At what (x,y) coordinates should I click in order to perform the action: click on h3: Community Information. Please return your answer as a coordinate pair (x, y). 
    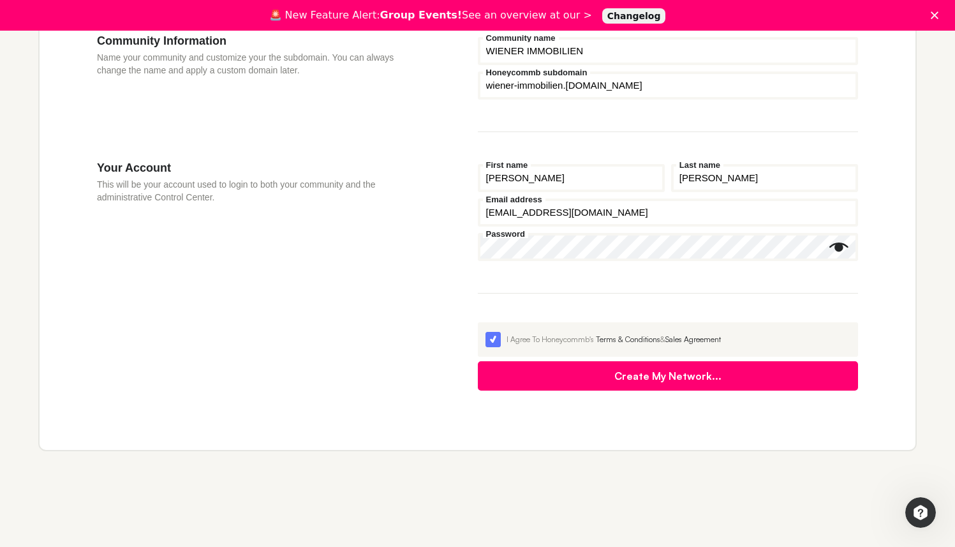
    Looking at the image, I should click on (249, 41).